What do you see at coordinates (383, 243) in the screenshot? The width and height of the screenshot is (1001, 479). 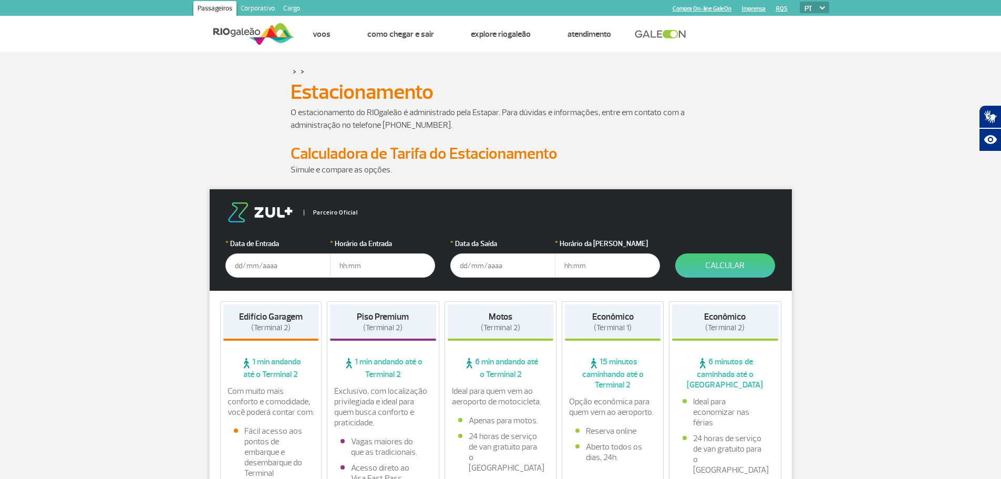 I see `label: Horário da Entrada` at bounding box center [383, 243].